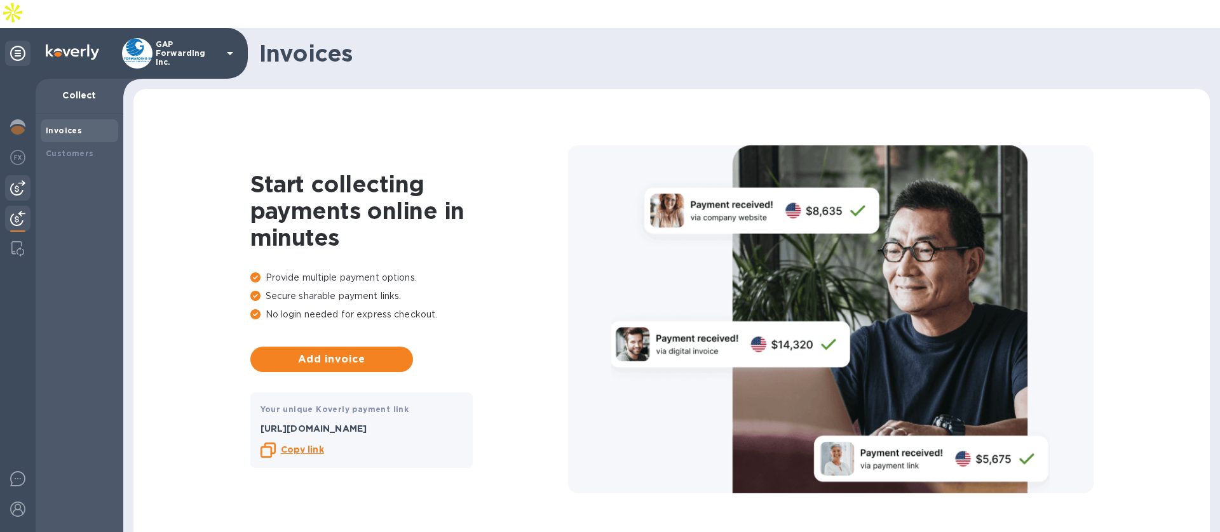 The image size is (1220, 532). Describe the element at coordinates (332, 360) in the screenshot. I see `button: Add invoice` at that location.